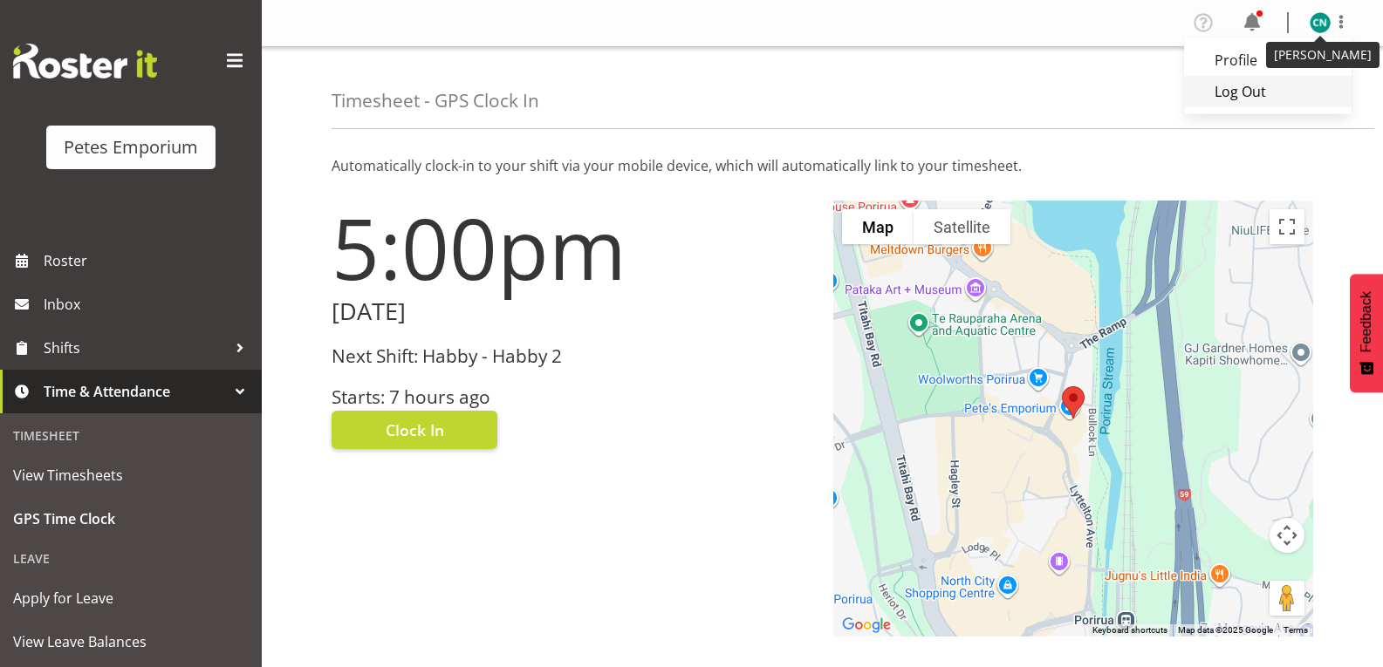  Describe the element at coordinates (1287, 599) in the screenshot. I see `button: Drag Pegman onto the map to open Street View` at that location.